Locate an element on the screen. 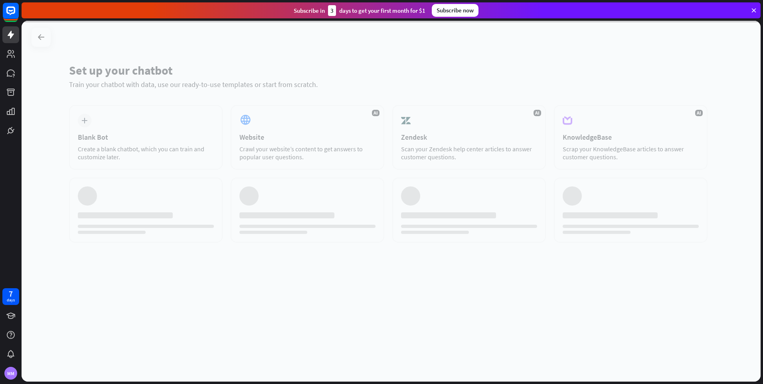 The image size is (763, 384). div: days is located at coordinates (11, 300).